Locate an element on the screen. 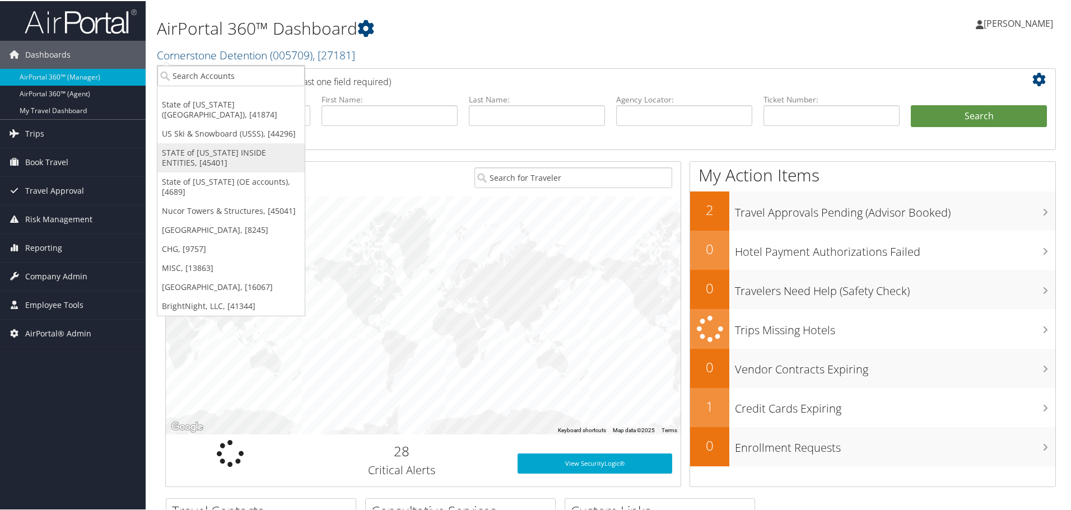  a: Terms (opens in new tab) is located at coordinates (669, 429).